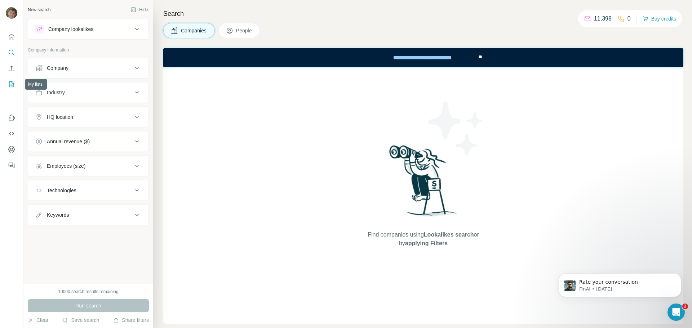 Image resolution: width=692 pixels, height=328 pixels. What do you see at coordinates (72, 27) in the screenshot?
I see `div: message notification from FinAI, 2w ago. Rate your conversation` at bounding box center [72, 27].